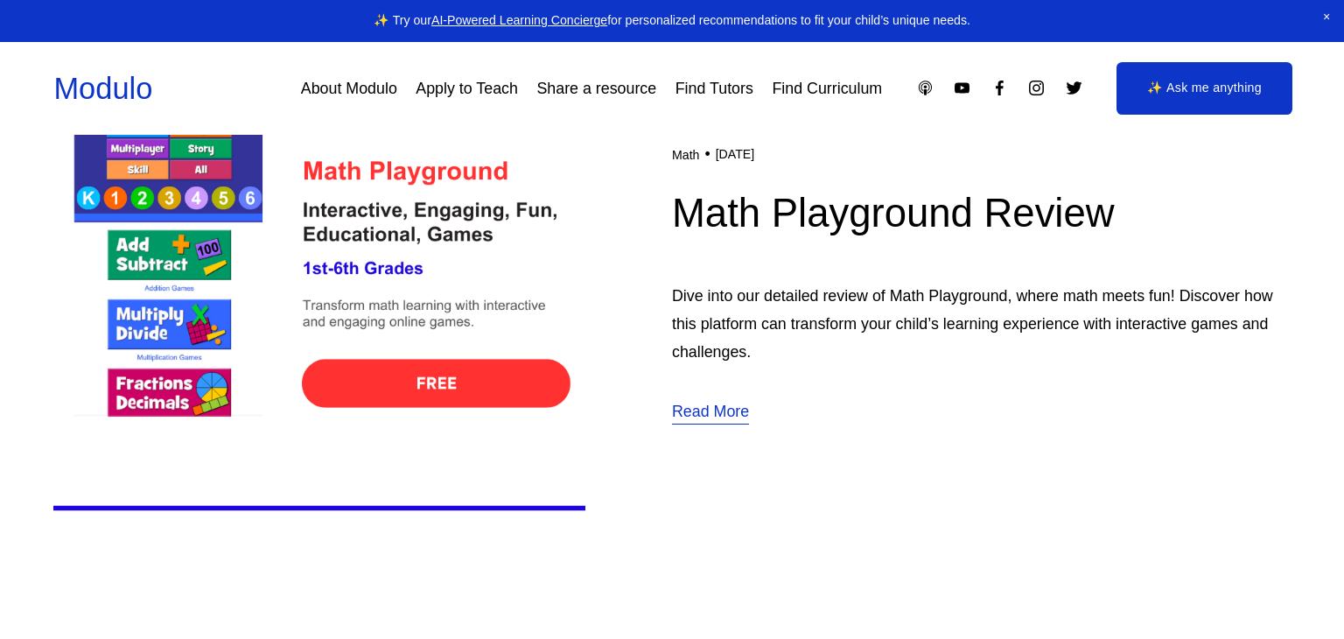  I want to click on img: Math Playground Review, so click(319, 284).